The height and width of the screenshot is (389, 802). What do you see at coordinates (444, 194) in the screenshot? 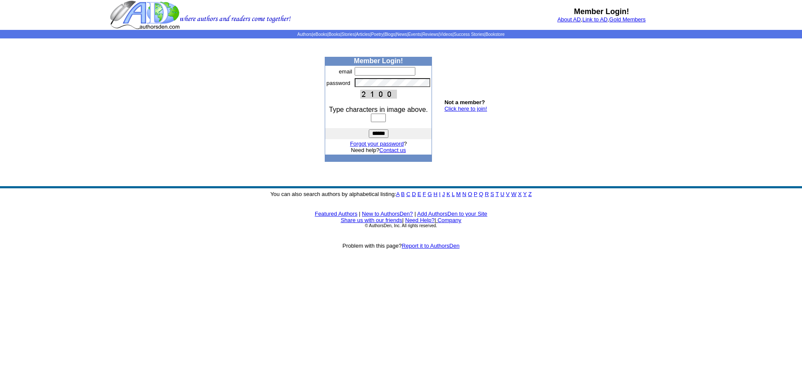
I see `a: J` at bounding box center [444, 194].